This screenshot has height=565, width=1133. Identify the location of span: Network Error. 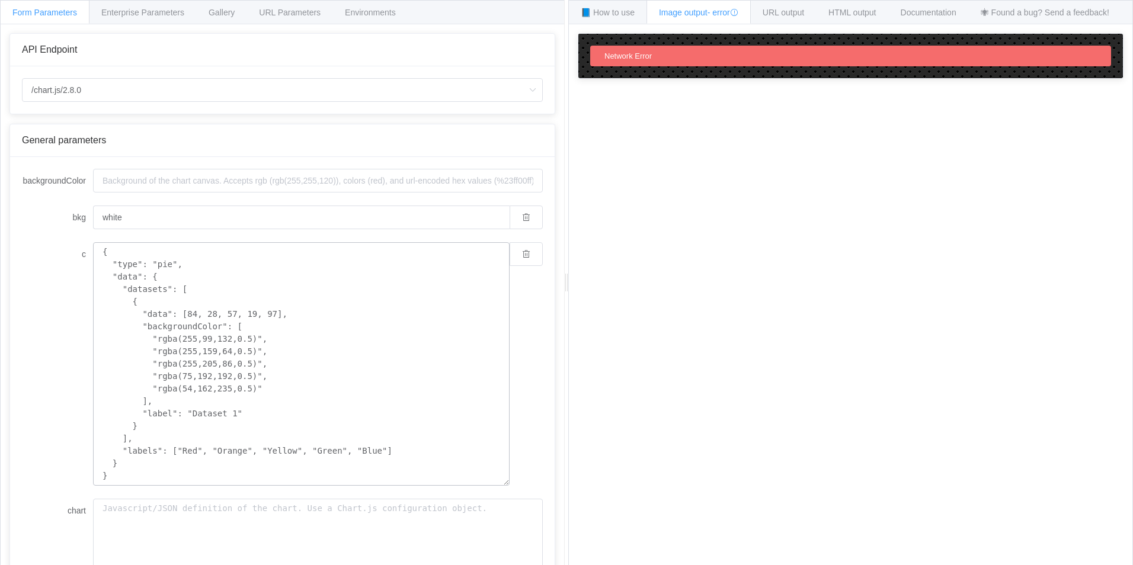
(628, 56).